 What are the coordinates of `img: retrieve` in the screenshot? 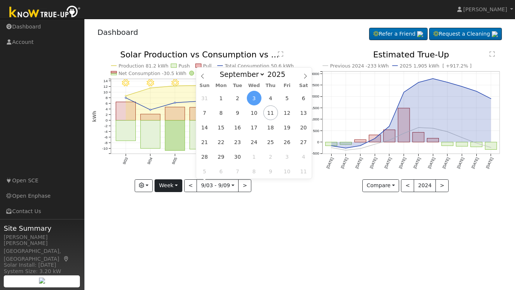 It's located at (420, 34).